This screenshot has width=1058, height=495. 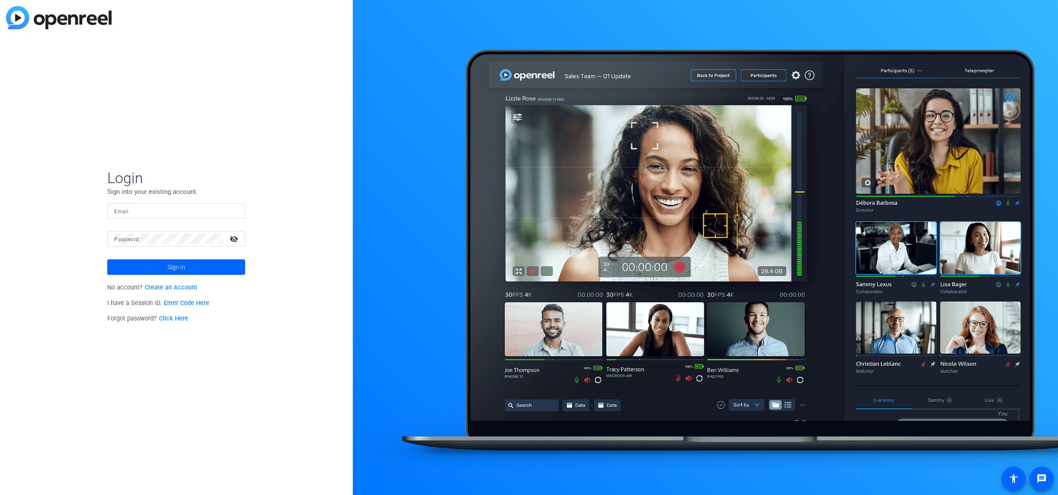 What do you see at coordinates (158, 303) in the screenshot?
I see `span: I have a Session ID.` at bounding box center [158, 303].